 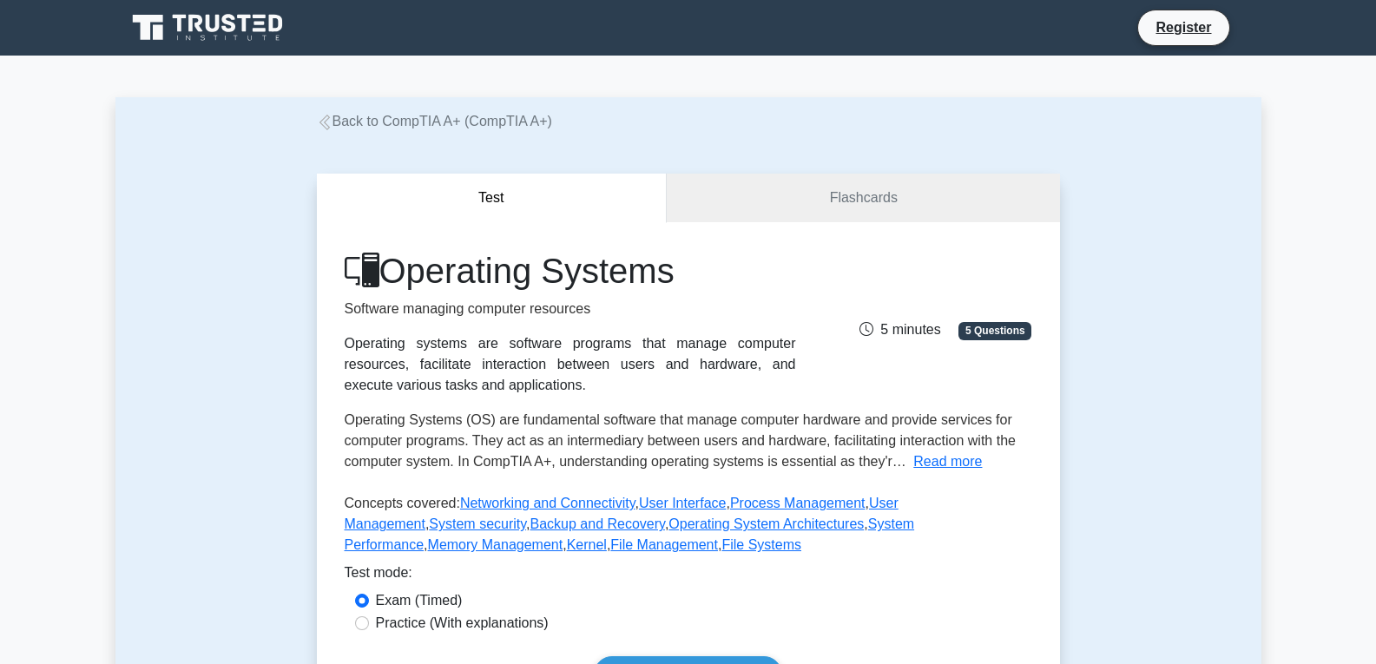 I want to click on a: Process Management, so click(x=798, y=503).